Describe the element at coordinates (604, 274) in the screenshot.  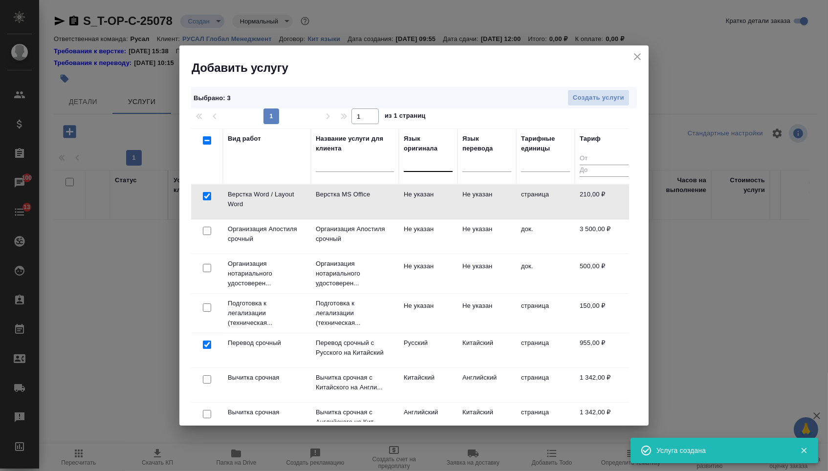
I see `td: 500,00 ₽` at that location.